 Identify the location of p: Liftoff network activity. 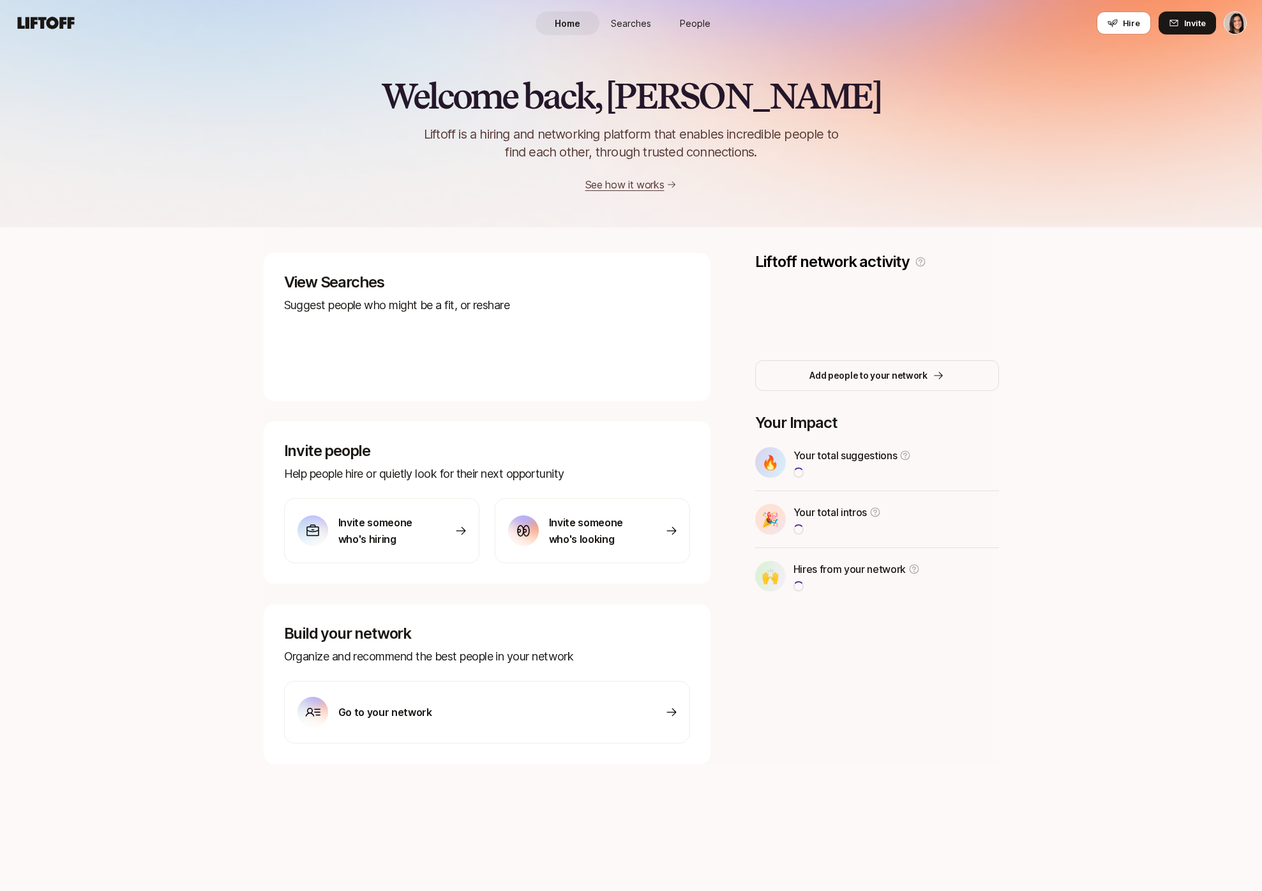
(832, 262).